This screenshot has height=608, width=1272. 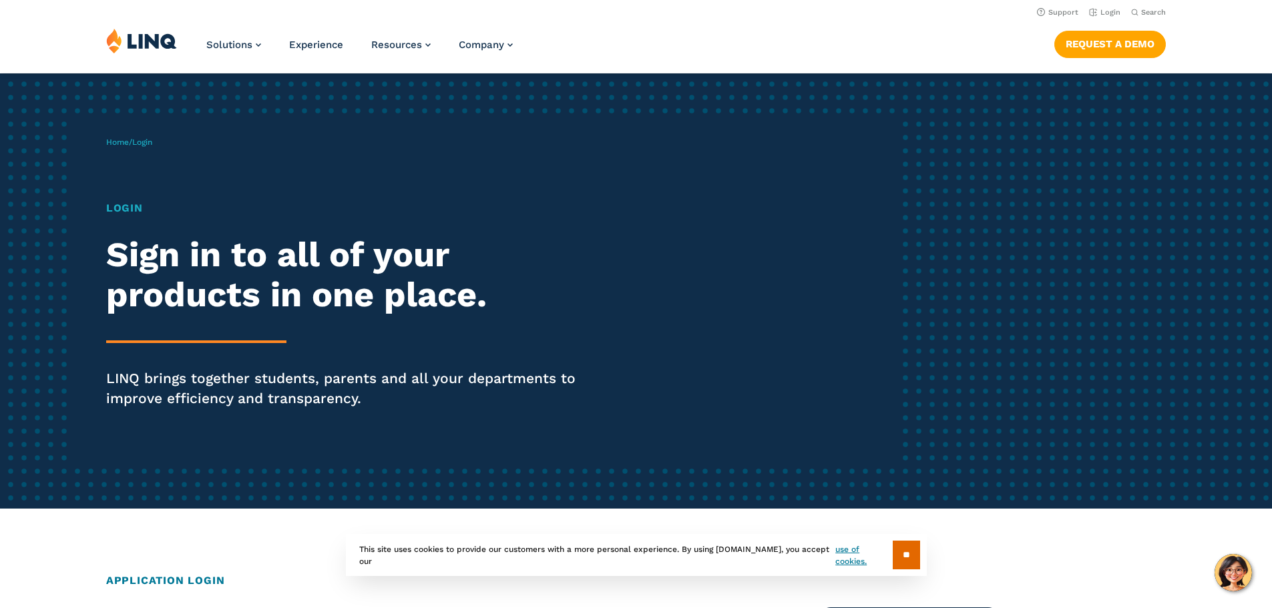 I want to click on h2: Sign in to all of your products in one place., so click(x=351, y=275).